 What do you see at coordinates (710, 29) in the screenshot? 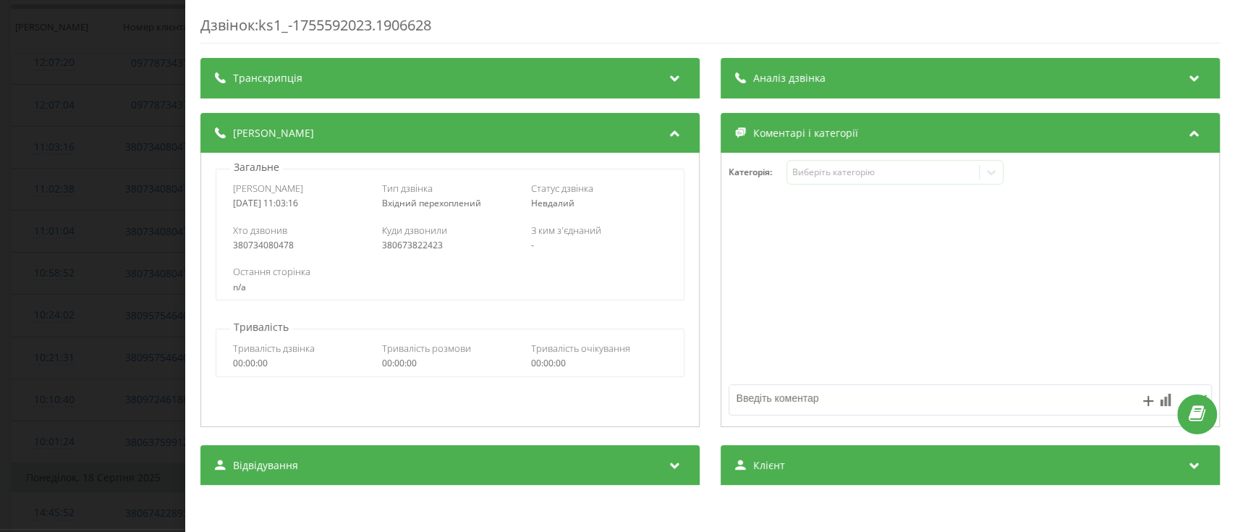
I see `div: Дзвінок : ks1_-1755592023.1906628` at bounding box center [710, 29].